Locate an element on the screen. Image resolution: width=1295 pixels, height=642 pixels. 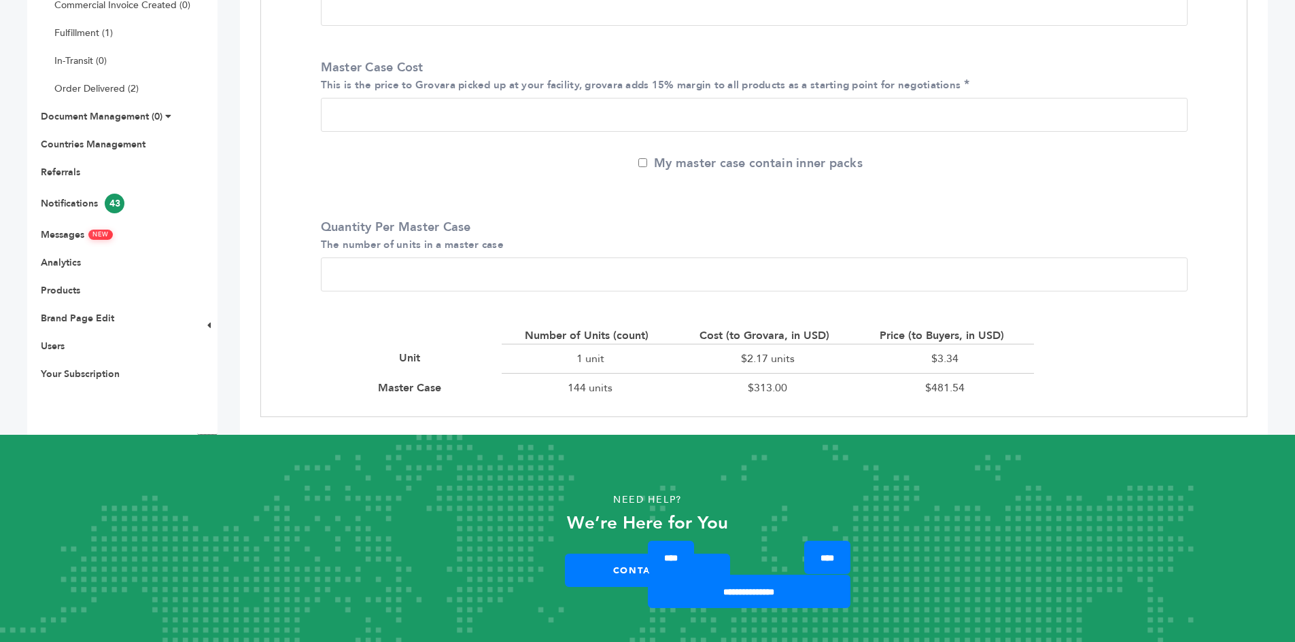
label: Master Case Cost is located at coordinates (751, 76).